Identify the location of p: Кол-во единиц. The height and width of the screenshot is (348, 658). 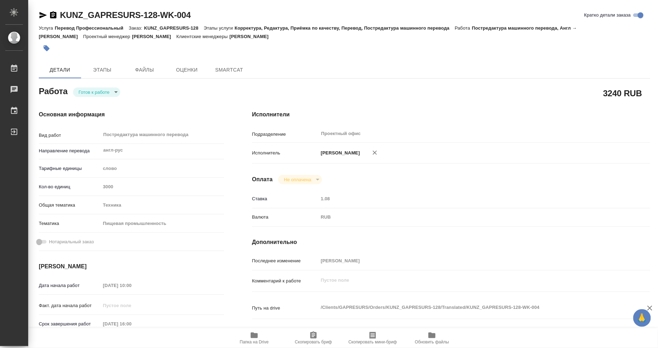
(69, 187).